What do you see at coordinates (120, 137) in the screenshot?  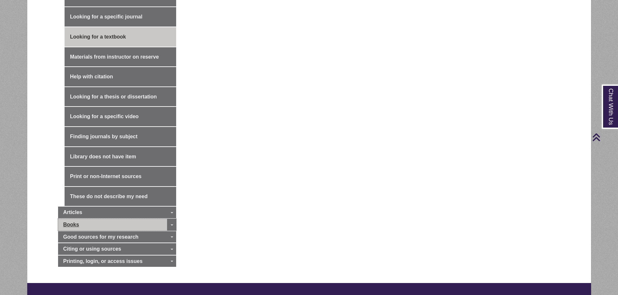 I see `a: Finding journals by subject` at bounding box center [120, 137].